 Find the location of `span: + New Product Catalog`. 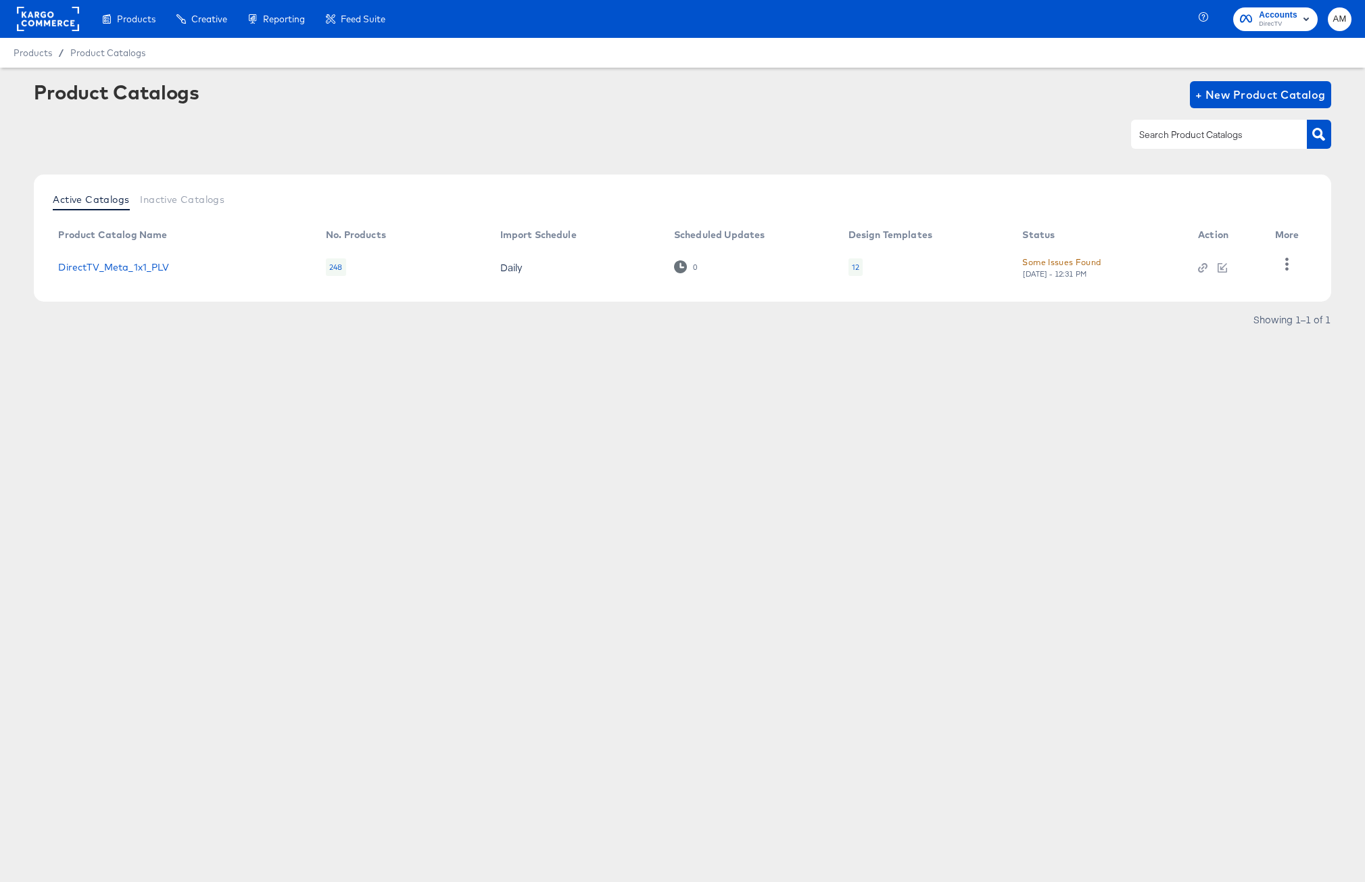

span: + New Product Catalog is located at coordinates (1260, 95).